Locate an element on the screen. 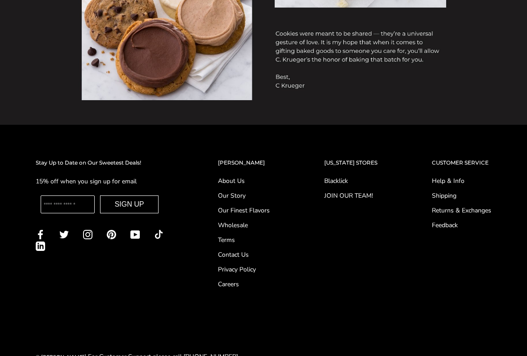 The height and width of the screenshot is (356, 527). h2: Stay Up to Date on Our Sweetest Deals! is located at coordinates (100, 163).